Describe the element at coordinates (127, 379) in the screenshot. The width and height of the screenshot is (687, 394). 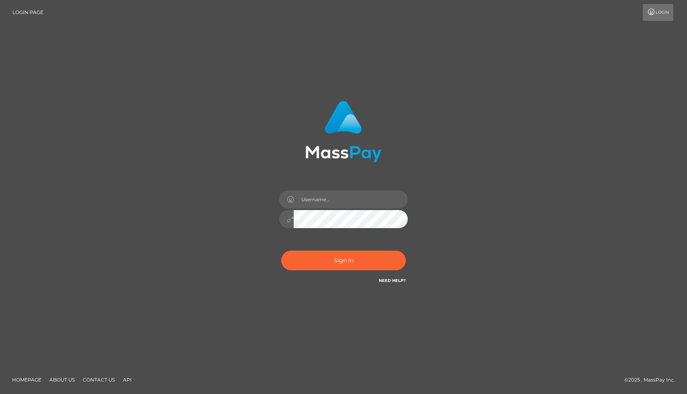
I see `a: API` at that location.